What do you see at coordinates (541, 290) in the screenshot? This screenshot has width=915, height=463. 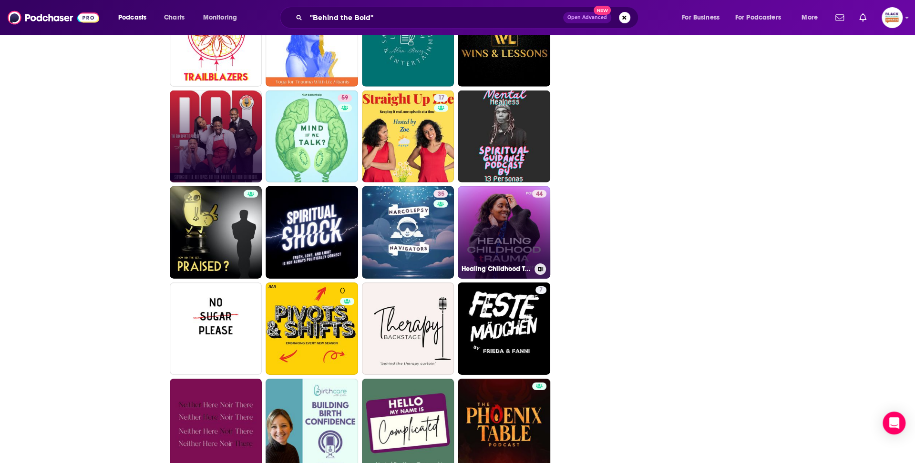 I see `span: 7` at bounding box center [541, 290].